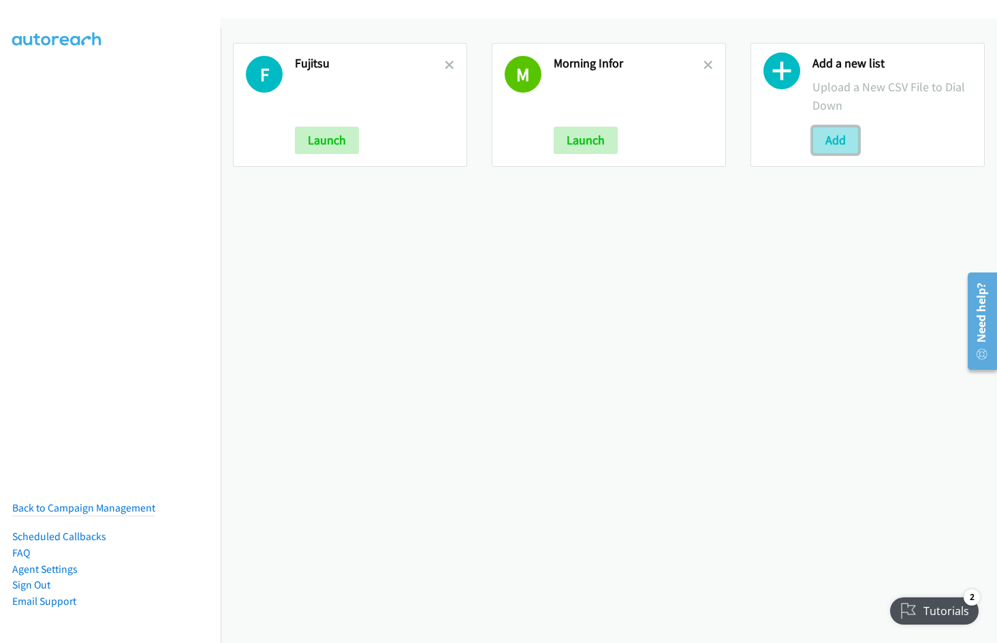  Describe the element at coordinates (21, 552) in the screenshot. I see `a: FAQ` at that location.